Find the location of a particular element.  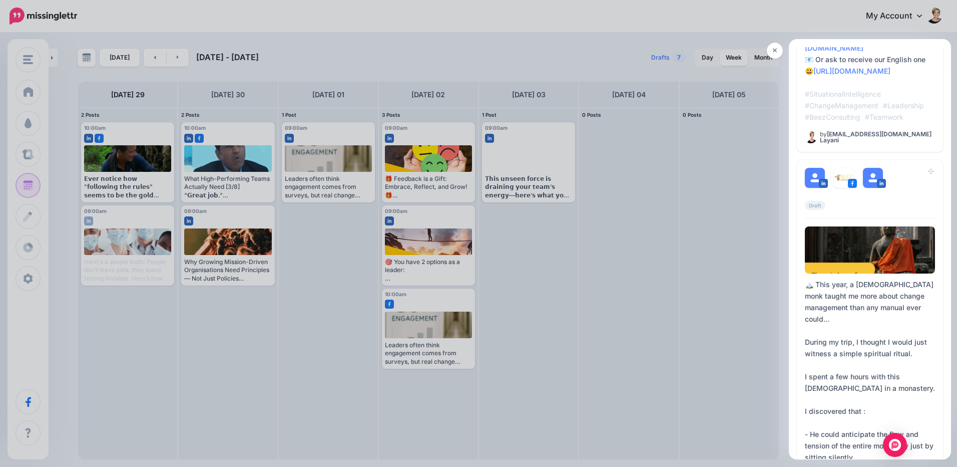

span: #BeezConsulting is located at coordinates (833, 117).